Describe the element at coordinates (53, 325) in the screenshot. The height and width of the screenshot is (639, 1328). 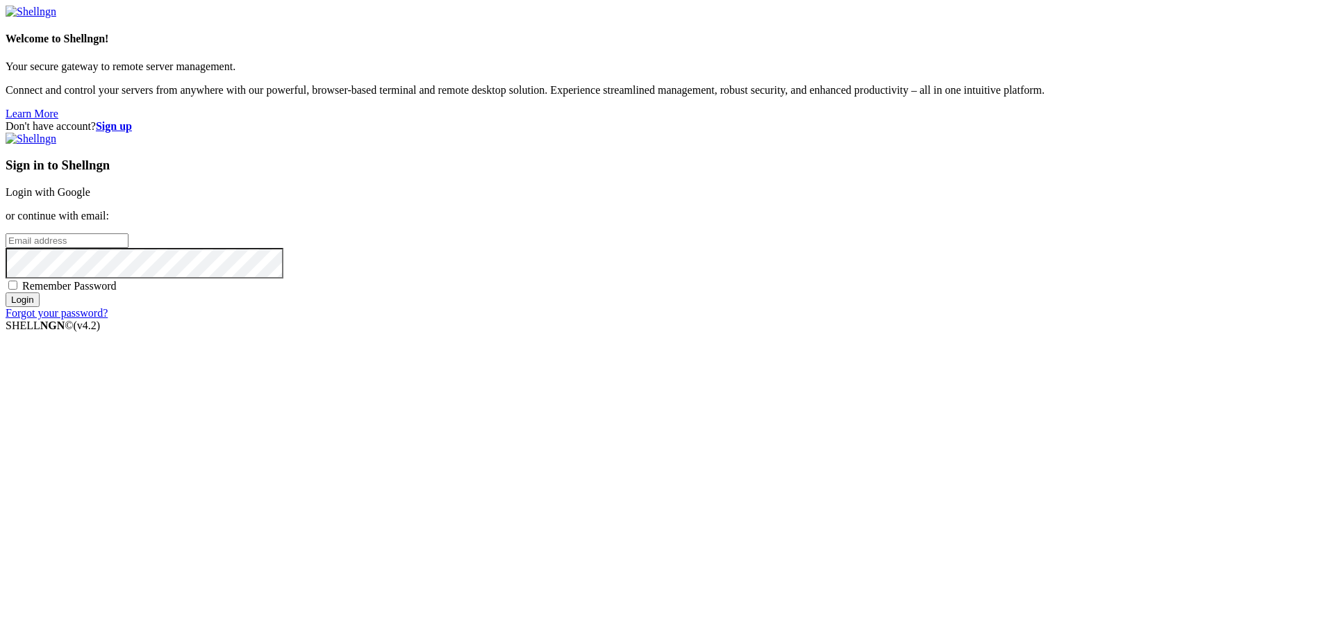
I see `b: NGN` at that location.